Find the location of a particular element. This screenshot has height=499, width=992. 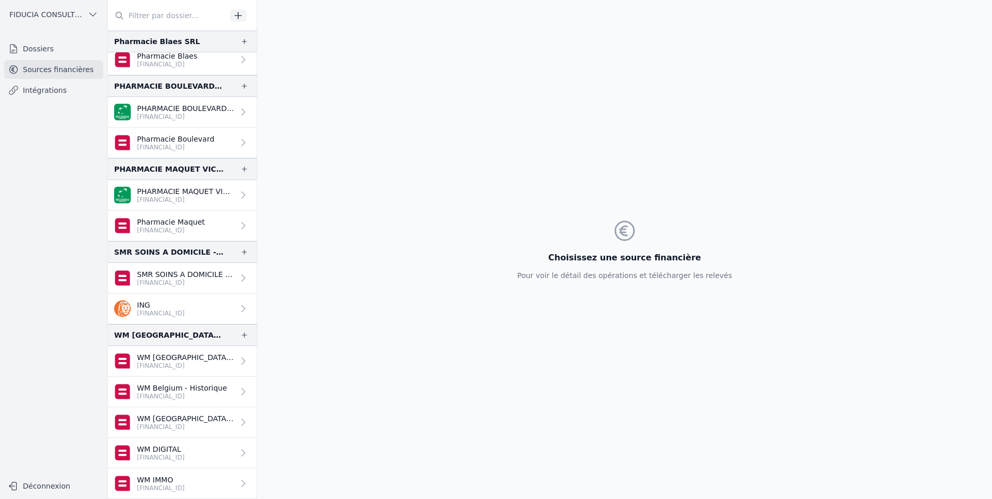

span: FIDUCIA CONSULTING SRL is located at coordinates (46, 15).